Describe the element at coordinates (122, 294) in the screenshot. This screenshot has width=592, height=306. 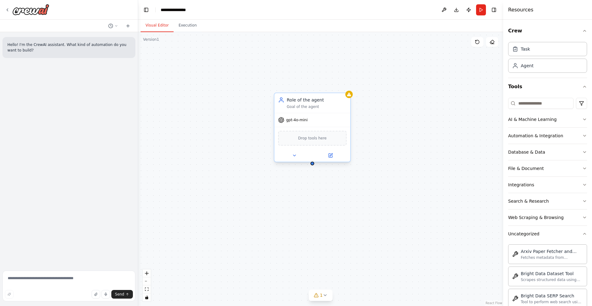
I see `button: Send` at that location.